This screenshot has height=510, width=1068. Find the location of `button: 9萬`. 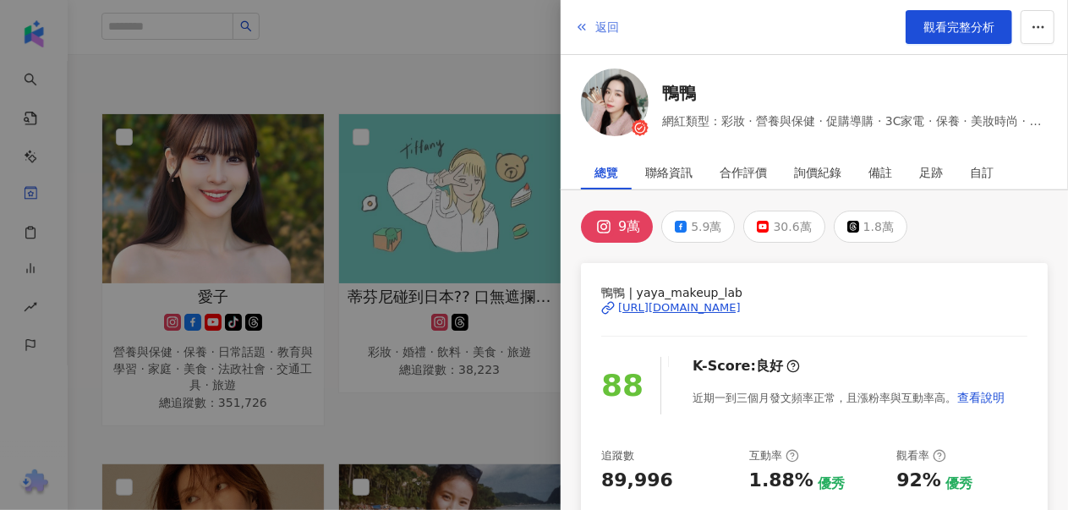

button: 9萬 is located at coordinates (616, 227).